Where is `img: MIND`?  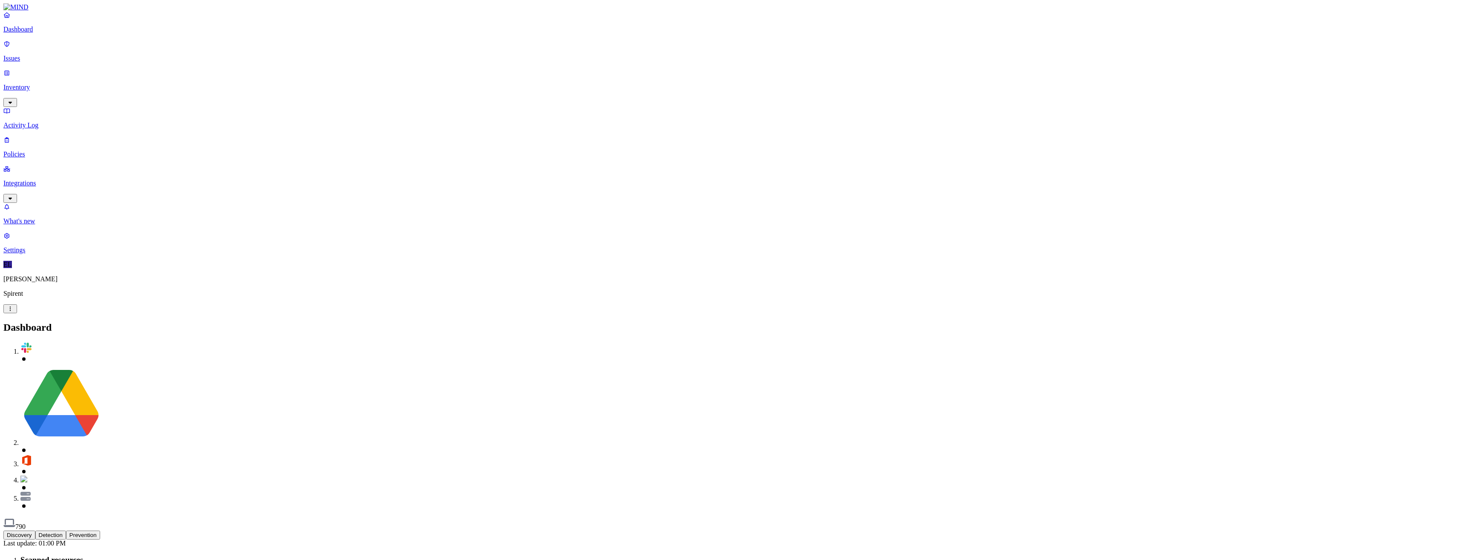 img: MIND is located at coordinates (16, 7).